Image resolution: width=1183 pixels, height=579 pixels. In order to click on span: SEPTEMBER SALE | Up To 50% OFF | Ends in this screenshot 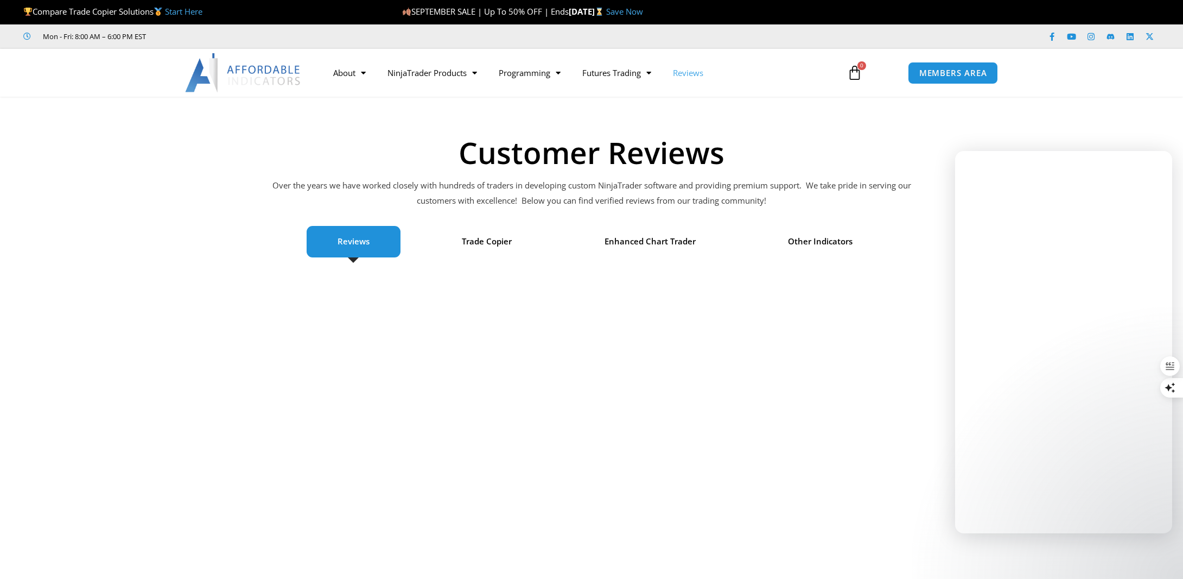, I will do `click(485, 11)`.